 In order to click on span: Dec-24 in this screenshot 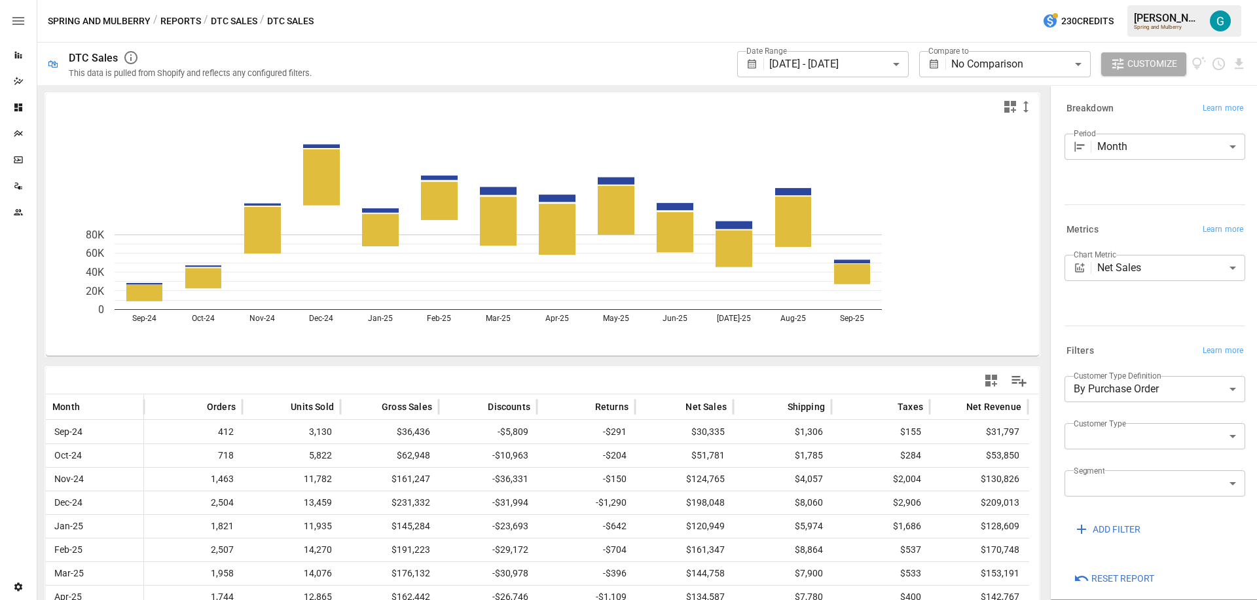, I will do `click(94, 502)`.